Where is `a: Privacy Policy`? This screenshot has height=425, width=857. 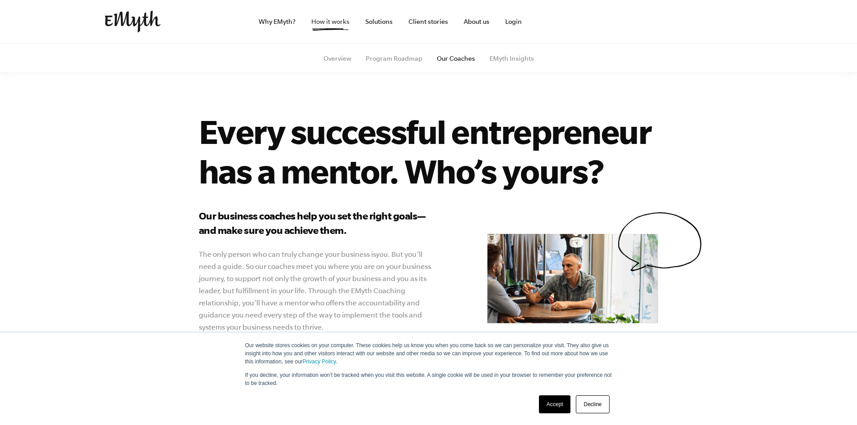 a: Privacy Policy is located at coordinates (319, 362).